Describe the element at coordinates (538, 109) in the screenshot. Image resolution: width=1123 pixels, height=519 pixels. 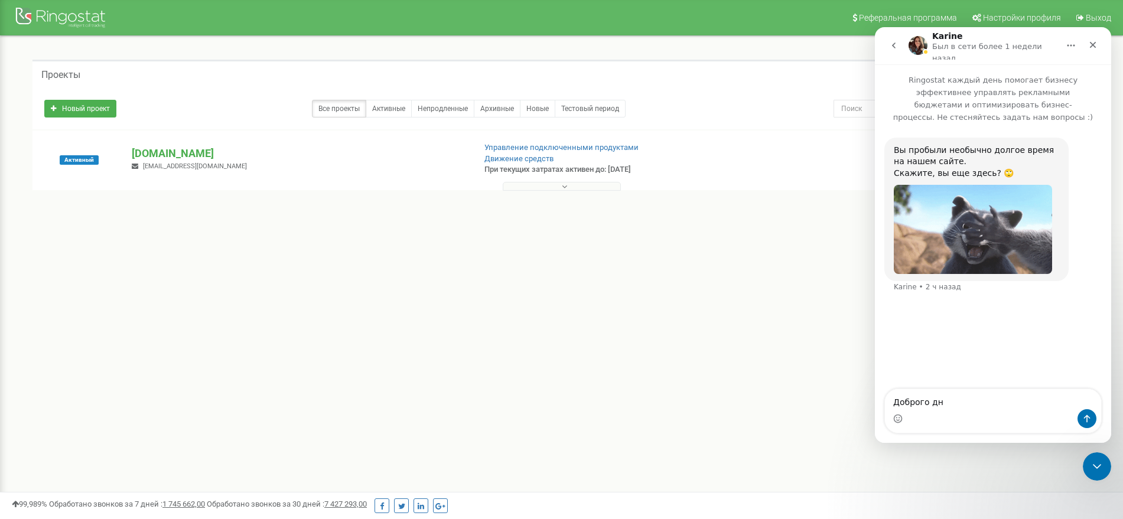
I see `a: Новые` at that location.